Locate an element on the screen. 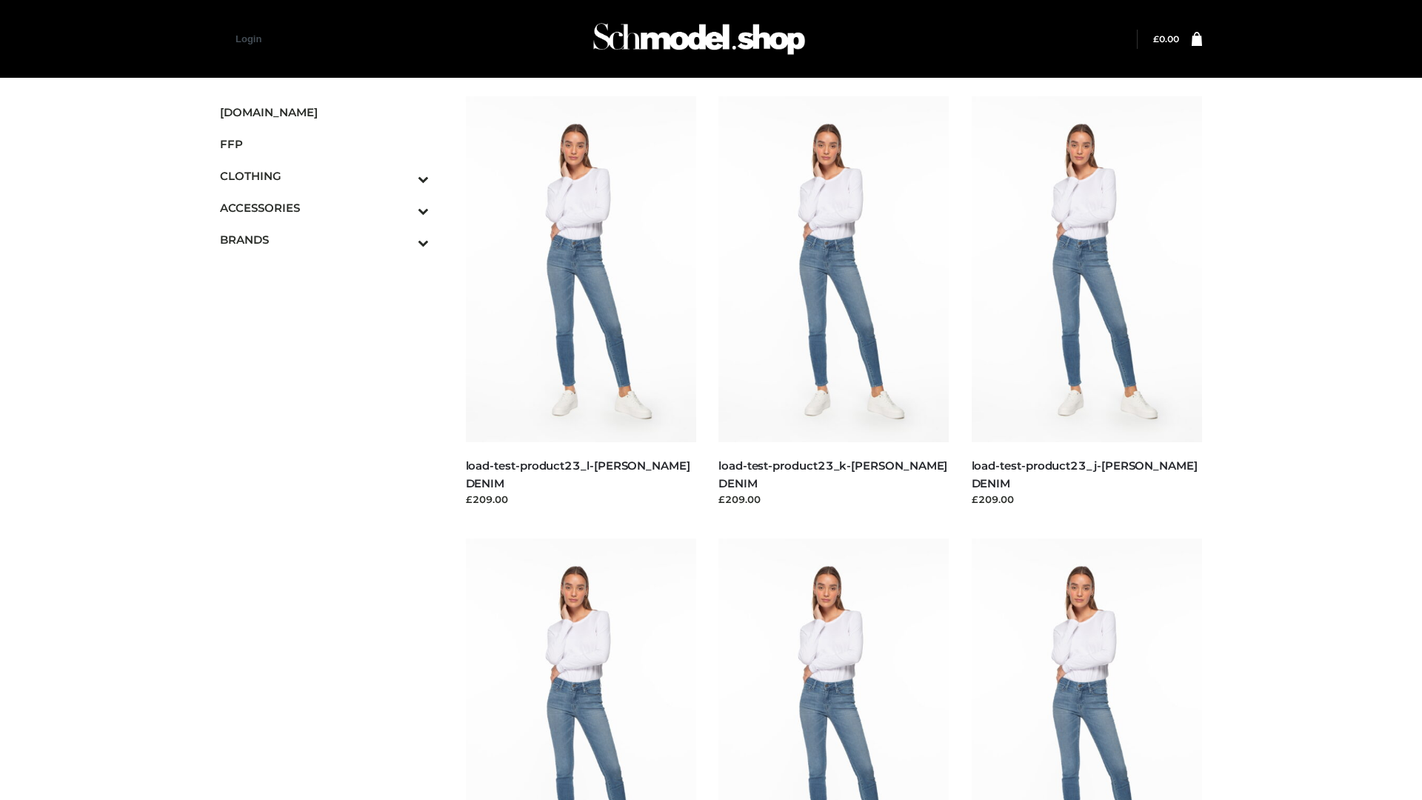 This screenshot has height=800, width=1422. a: ACCESSORIESToggle Submenu is located at coordinates (324, 207).